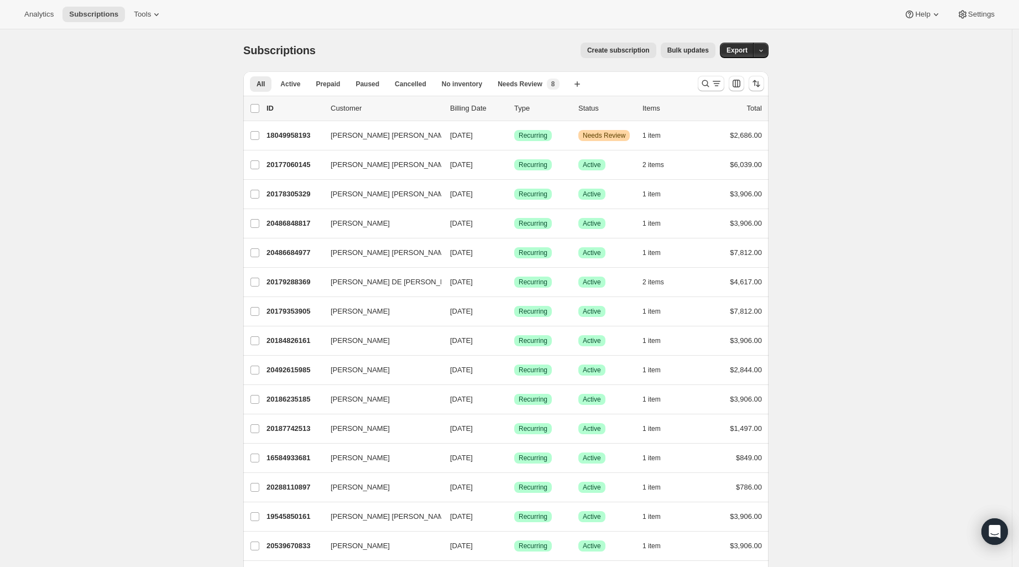 This screenshot has width=1019, height=567. Describe the element at coordinates (294, 516) in the screenshot. I see `p: 19545850161` at that location.